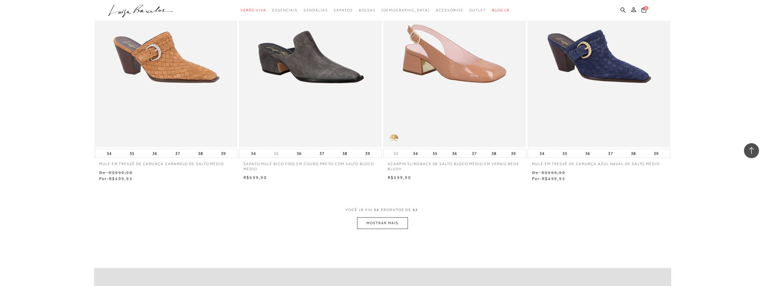 The width and height of the screenshot is (765, 286). What do you see at coordinates (501, 10) in the screenshot?
I see `span: BLOG LB` at bounding box center [501, 10].